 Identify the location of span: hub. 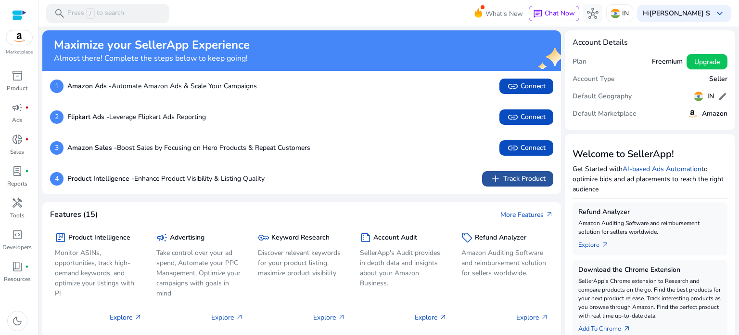
(593, 13).